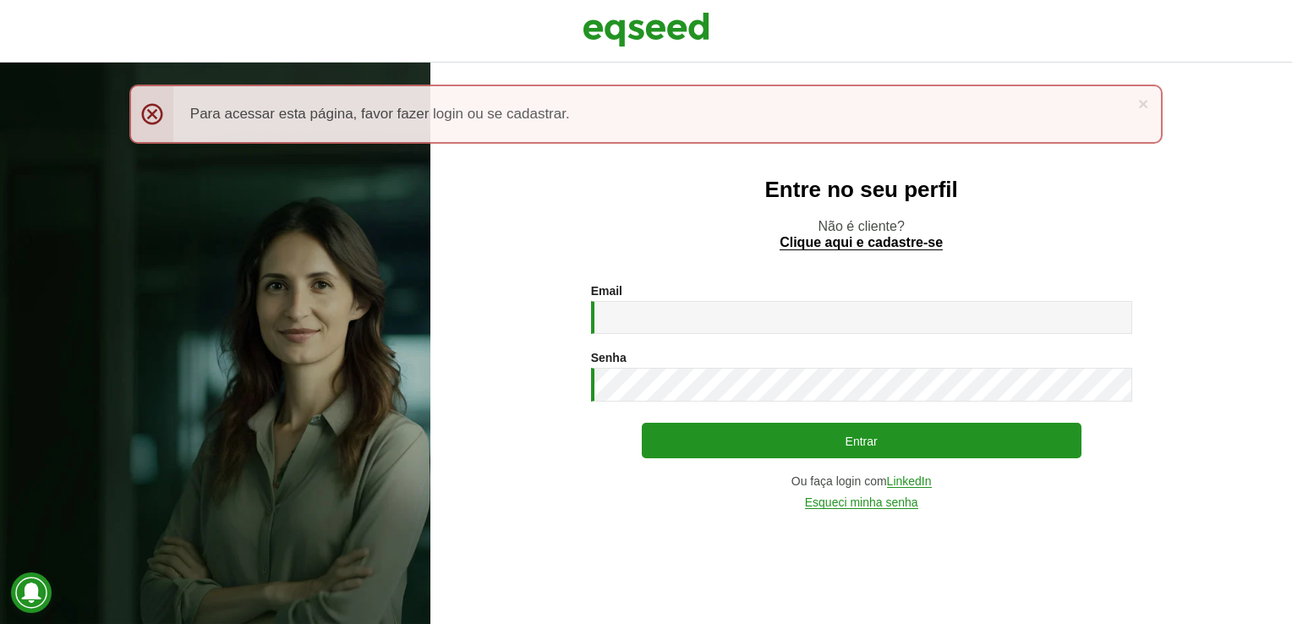 The width and height of the screenshot is (1292, 624). I want to click on div: Ou faça login com, so click(861, 481).